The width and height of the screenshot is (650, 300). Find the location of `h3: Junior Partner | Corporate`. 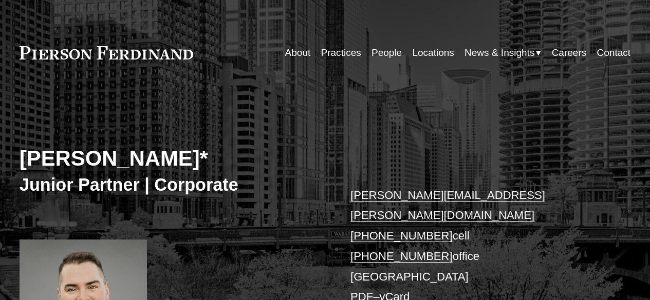

h3: Junior Partner | Corporate is located at coordinates (172, 185).